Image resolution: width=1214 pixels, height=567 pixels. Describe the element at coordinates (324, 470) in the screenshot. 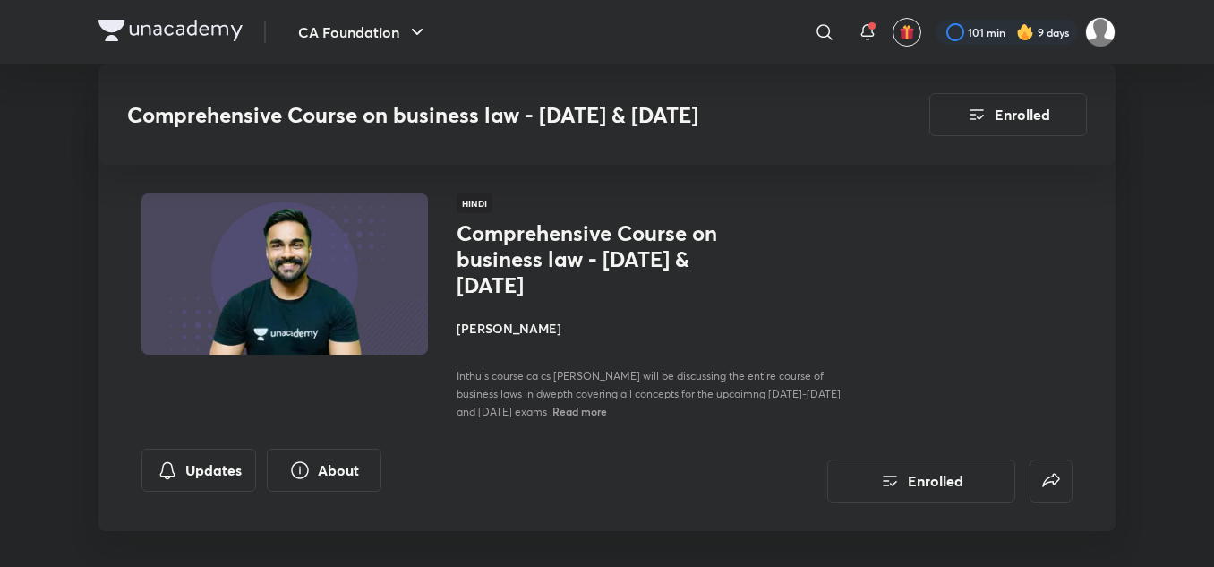

I see `button: About` at that location.